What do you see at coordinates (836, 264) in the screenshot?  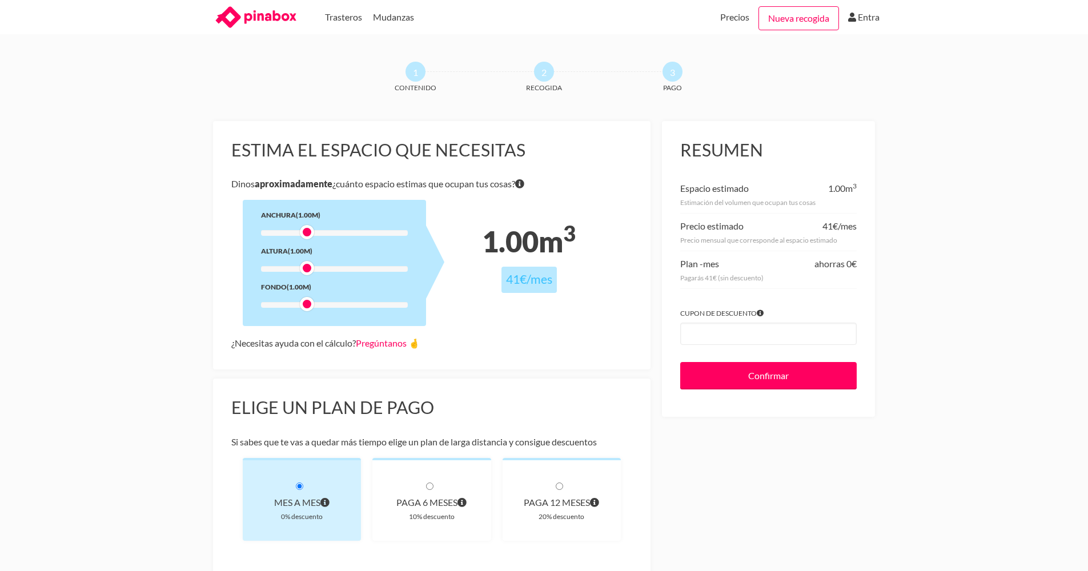 I see `div: ahorras 0€` at bounding box center [836, 264].